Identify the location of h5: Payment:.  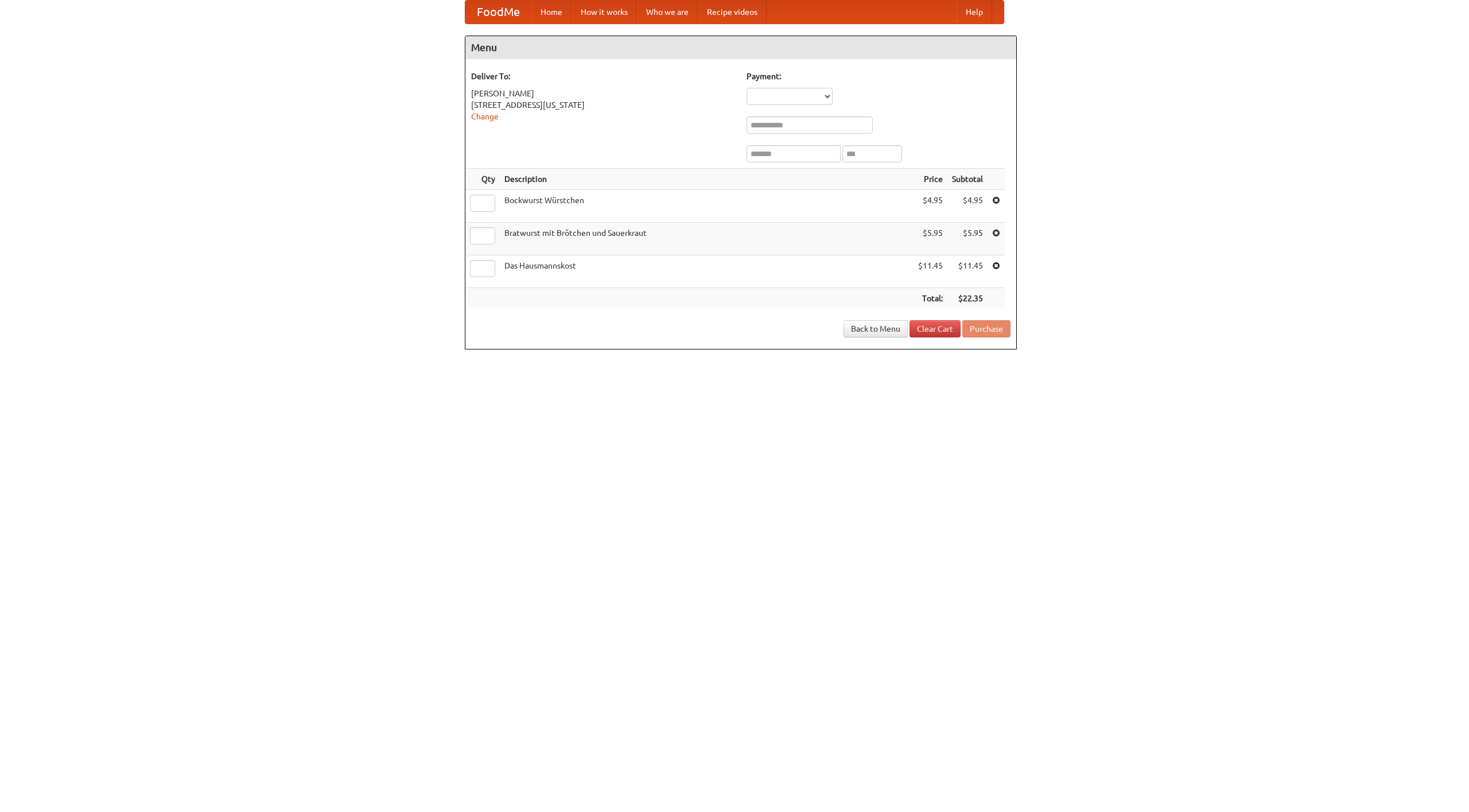
(879, 77).